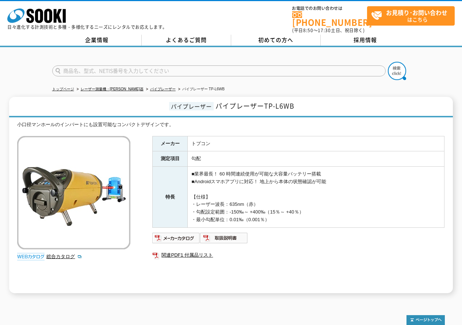 This screenshot has width=462, height=325. I want to click on a: 採用情報, so click(365, 40).